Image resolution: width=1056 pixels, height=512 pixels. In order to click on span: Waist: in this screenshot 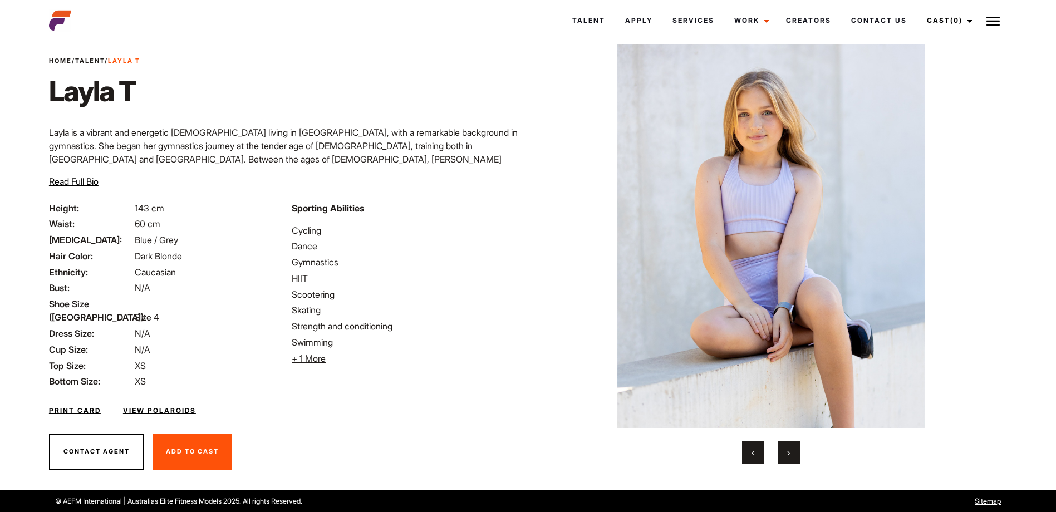, I will do `click(91, 224)`.